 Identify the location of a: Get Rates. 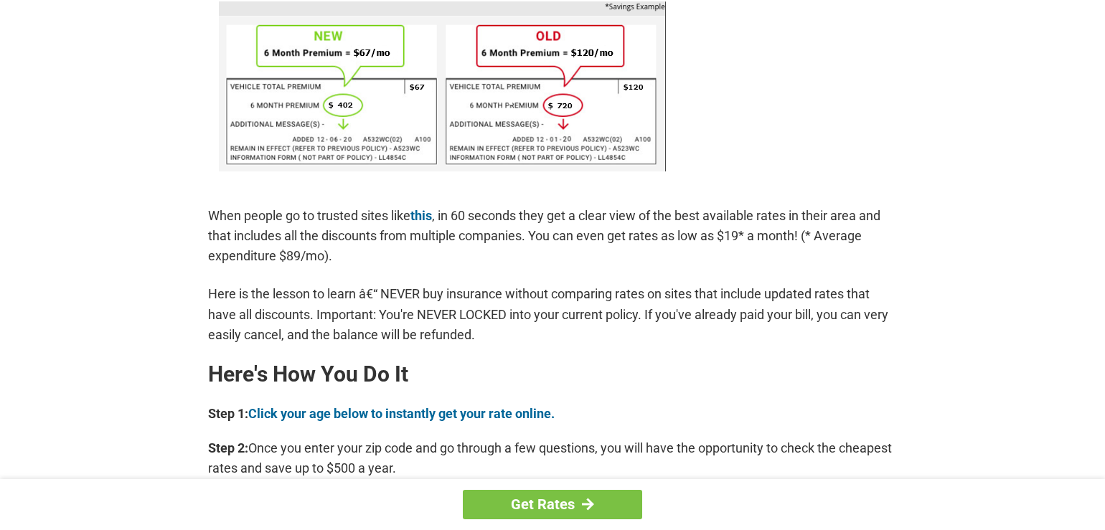
(553, 505).